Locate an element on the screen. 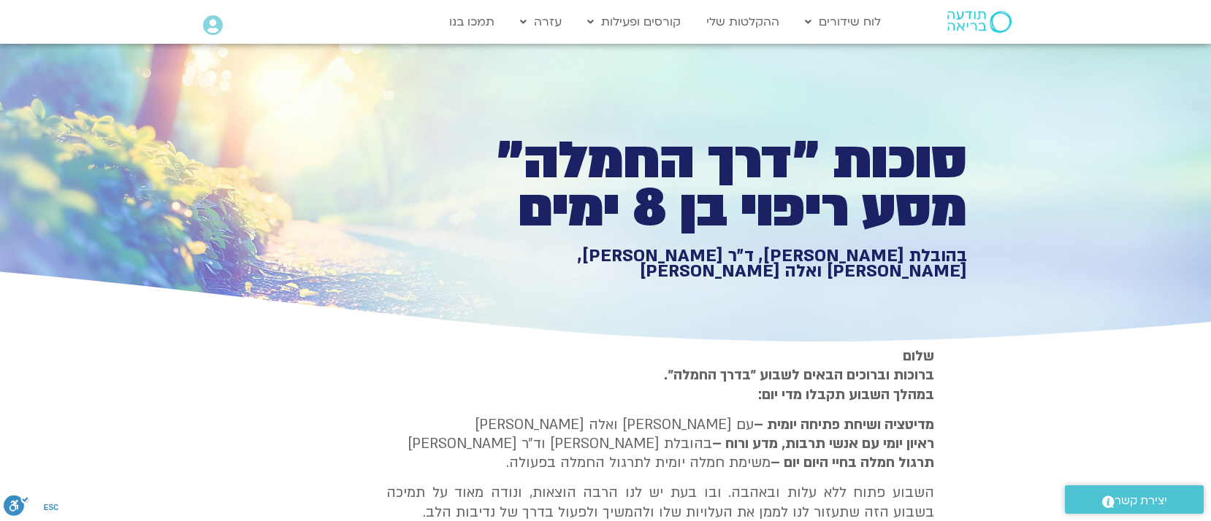  span: יצירת קשר is located at coordinates (1141, 501).